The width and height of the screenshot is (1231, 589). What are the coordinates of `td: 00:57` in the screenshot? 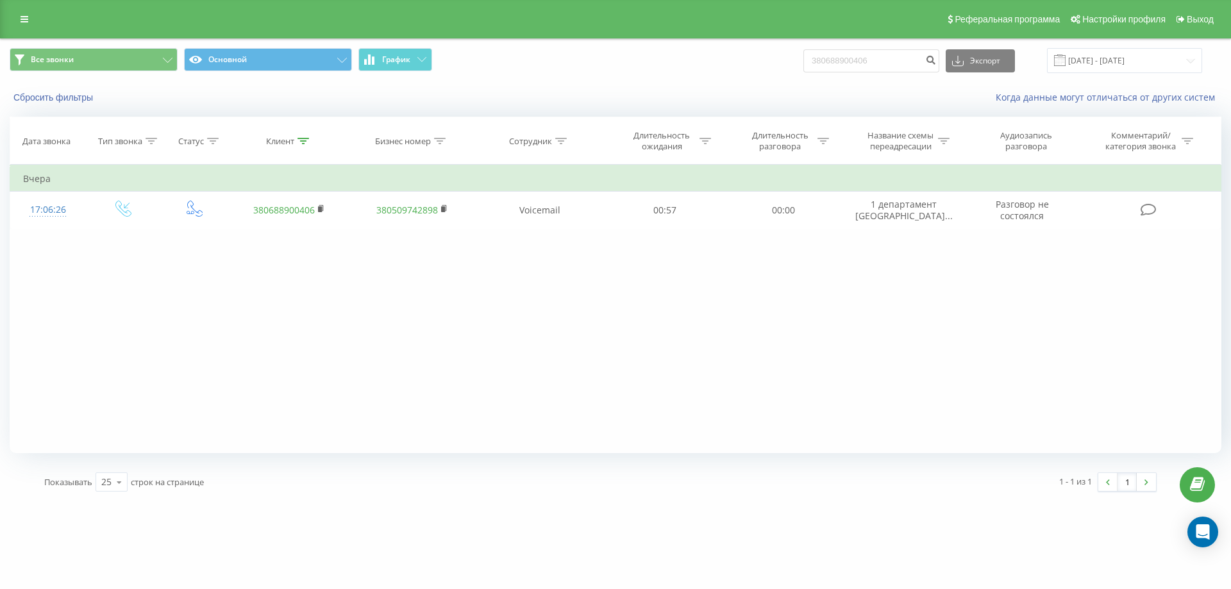 It's located at (665, 210).